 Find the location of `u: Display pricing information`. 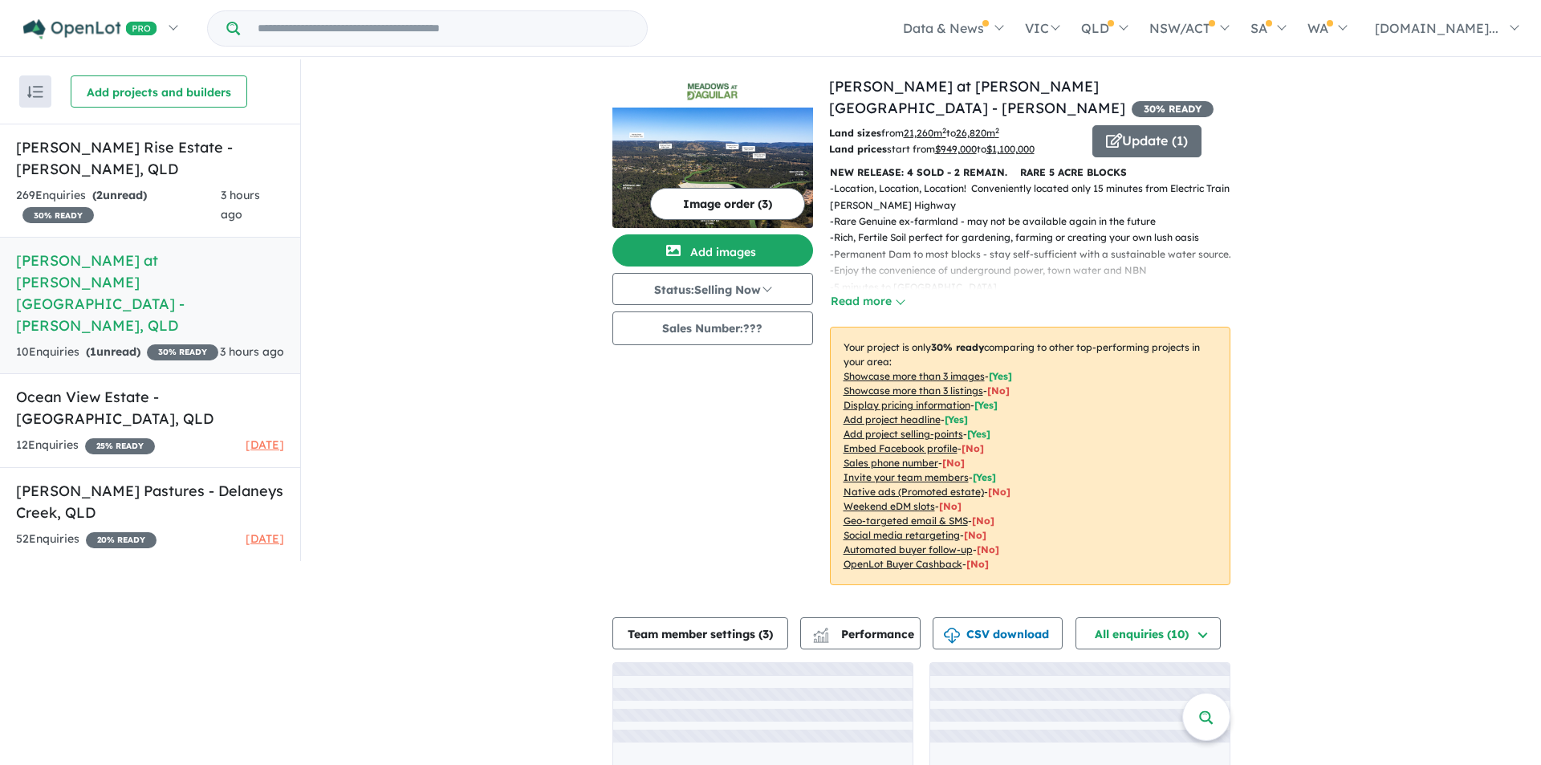

u: Display pricing information is located at coordinates (907, 404).